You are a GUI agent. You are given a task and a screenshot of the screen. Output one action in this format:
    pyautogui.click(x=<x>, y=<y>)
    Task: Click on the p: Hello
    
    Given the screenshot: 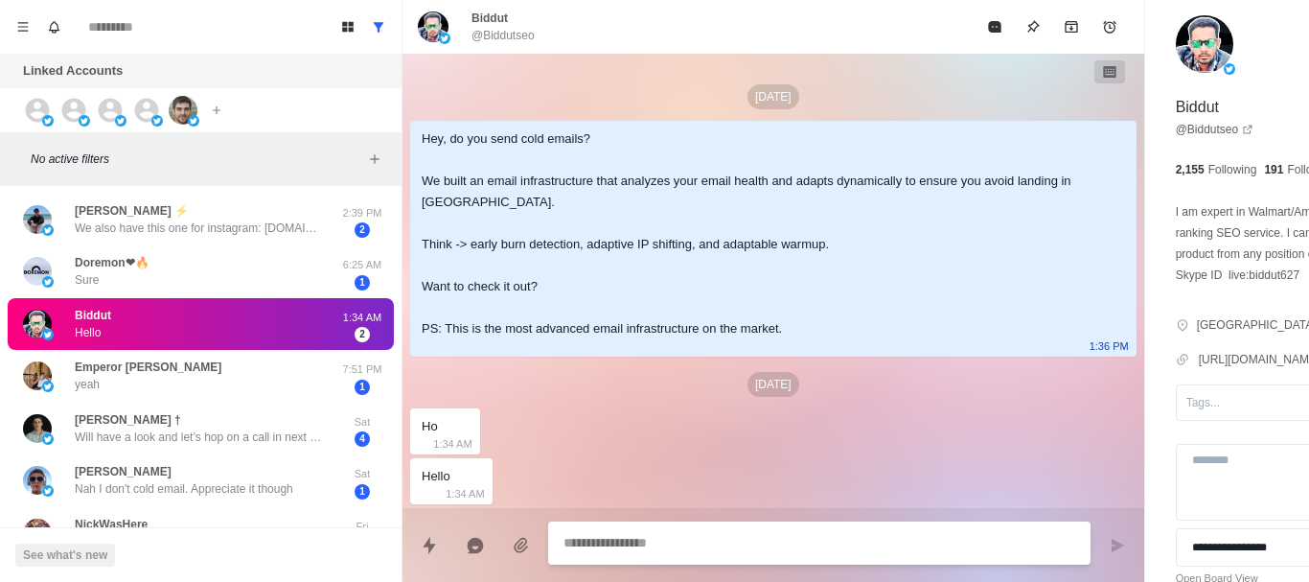 What is the action you would take?
    pyautogui.click(x=87, y=333)
    